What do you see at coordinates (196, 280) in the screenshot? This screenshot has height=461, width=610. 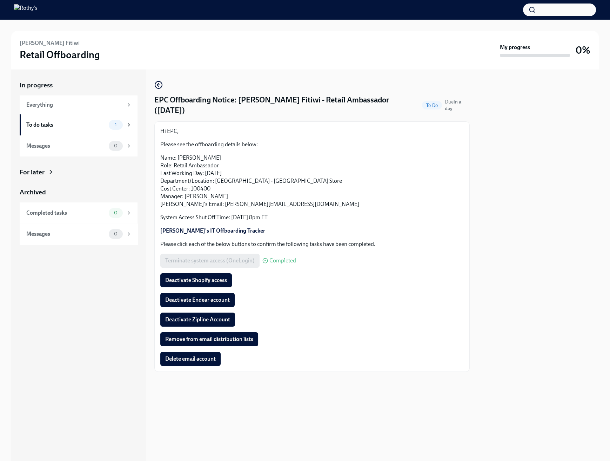 I see `button: Deactivate Shopify access` at bounding box center [196, 280].